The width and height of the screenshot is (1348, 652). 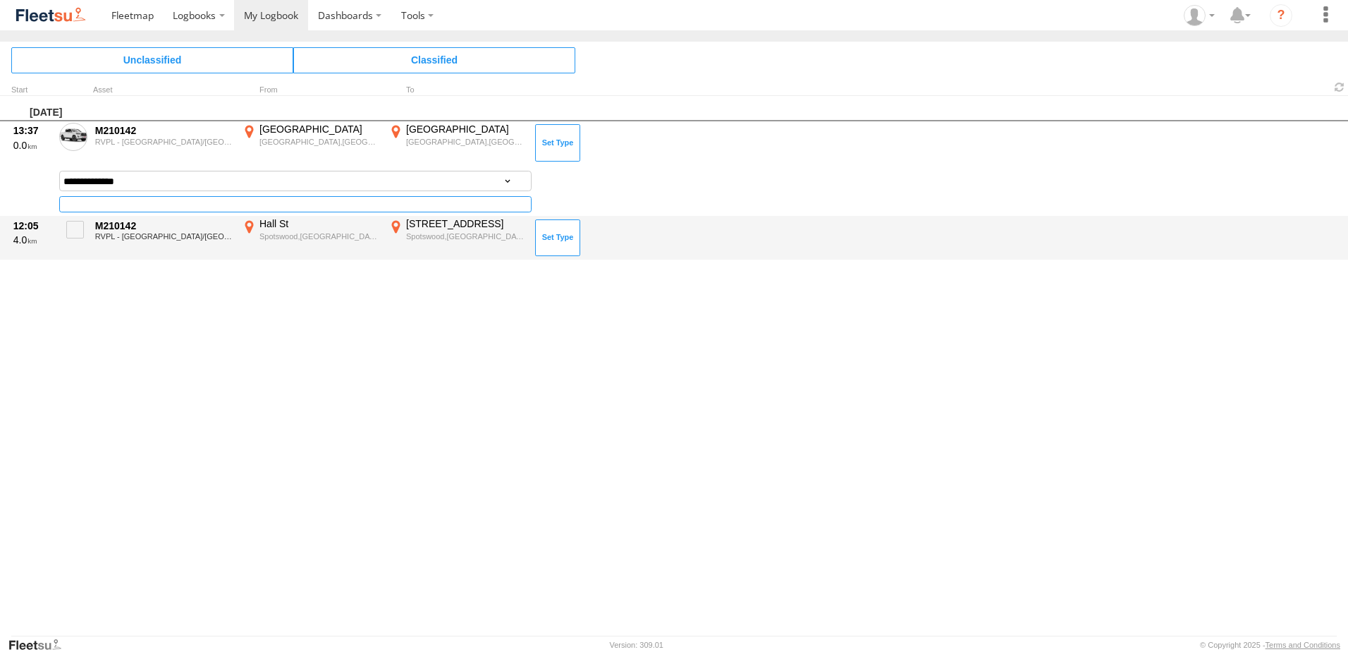 What do you see at coordinates (32, 130) in the screenshot?
I see `div: 13:37` at bounding box center [32, 130].